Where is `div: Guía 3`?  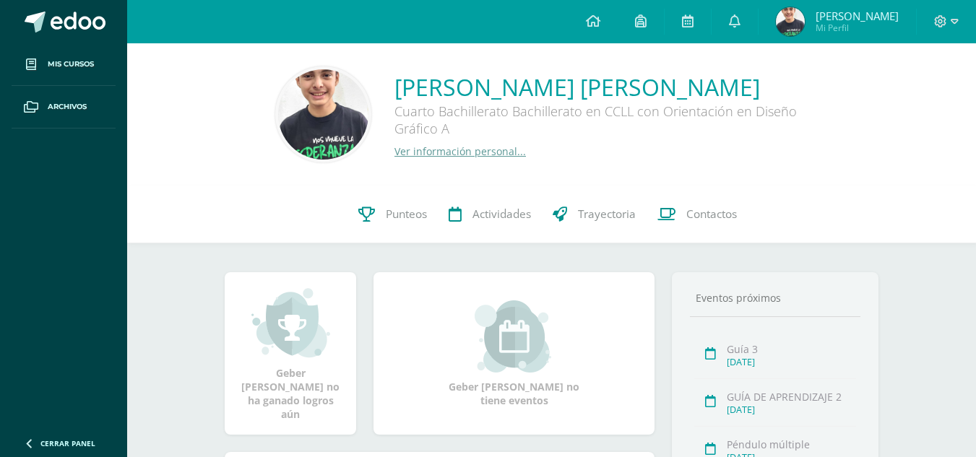 div: Guía 3 is located at coordinates (791, 349).